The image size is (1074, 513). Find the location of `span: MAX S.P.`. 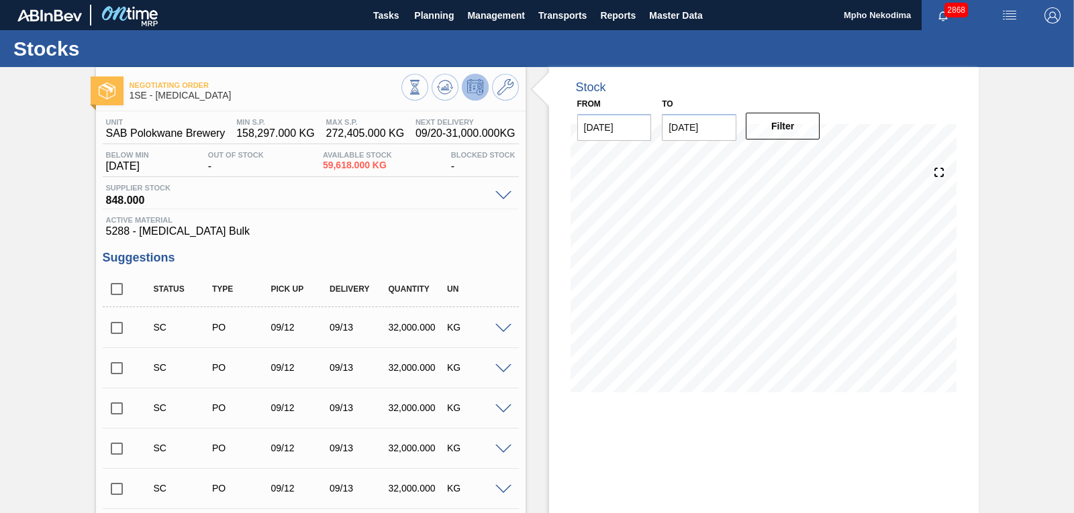

span: MAX S.P. is located at coordinates (365, 122).